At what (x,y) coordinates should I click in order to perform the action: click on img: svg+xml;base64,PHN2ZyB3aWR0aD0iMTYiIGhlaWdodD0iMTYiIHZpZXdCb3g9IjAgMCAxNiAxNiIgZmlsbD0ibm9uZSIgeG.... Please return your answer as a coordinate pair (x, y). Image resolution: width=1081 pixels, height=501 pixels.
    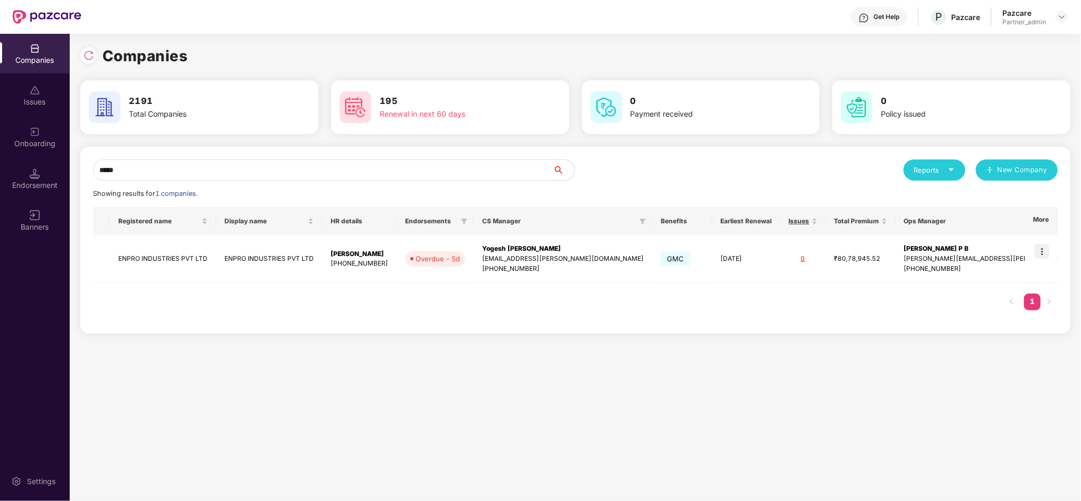
    Looking at the image, I should click on (35, 215).